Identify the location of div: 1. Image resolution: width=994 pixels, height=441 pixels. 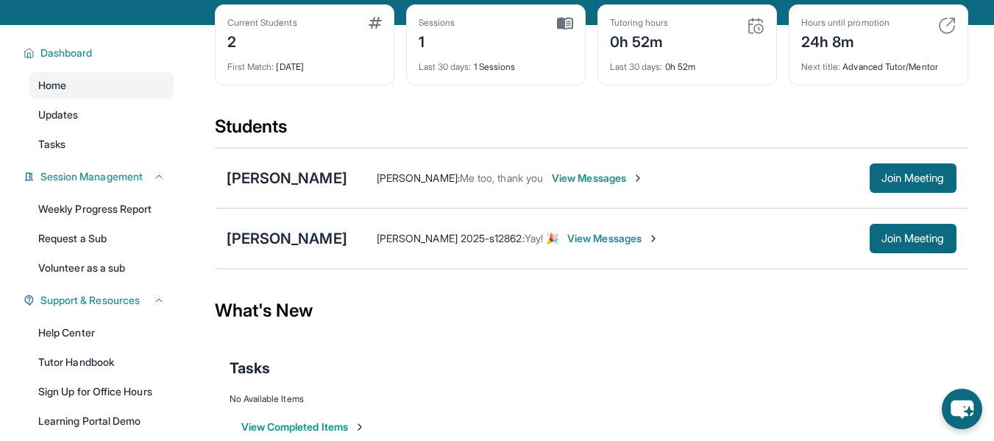
(437, 40).